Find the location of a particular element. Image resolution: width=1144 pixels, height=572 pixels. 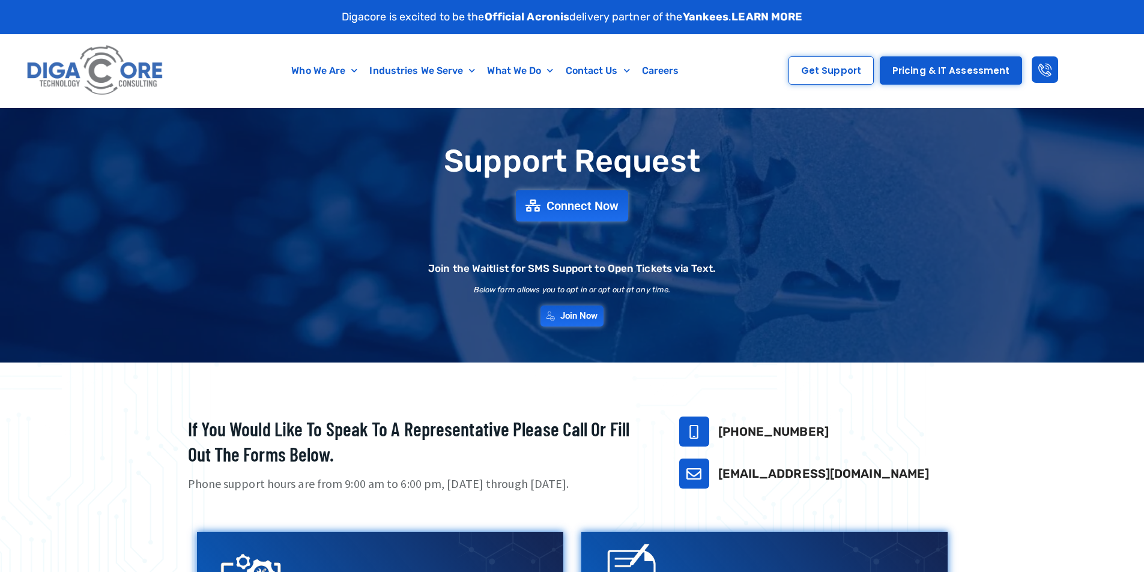

span: Connect Now is located at coordinates (582, 206).